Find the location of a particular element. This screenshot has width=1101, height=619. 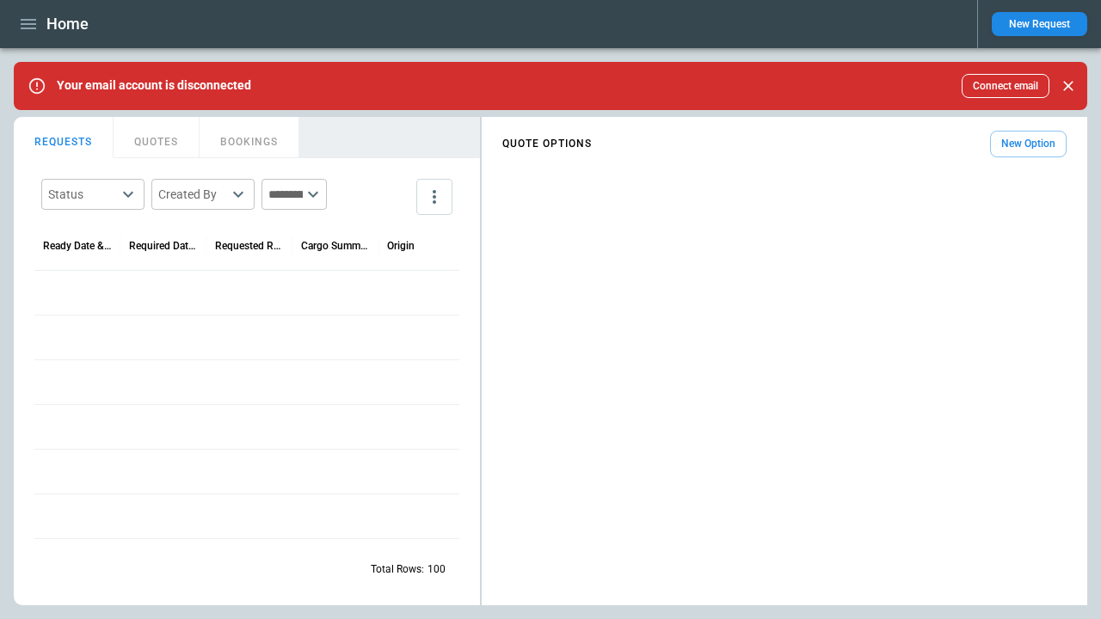

button: BOOKINGS is located at coordinates (249, 138).